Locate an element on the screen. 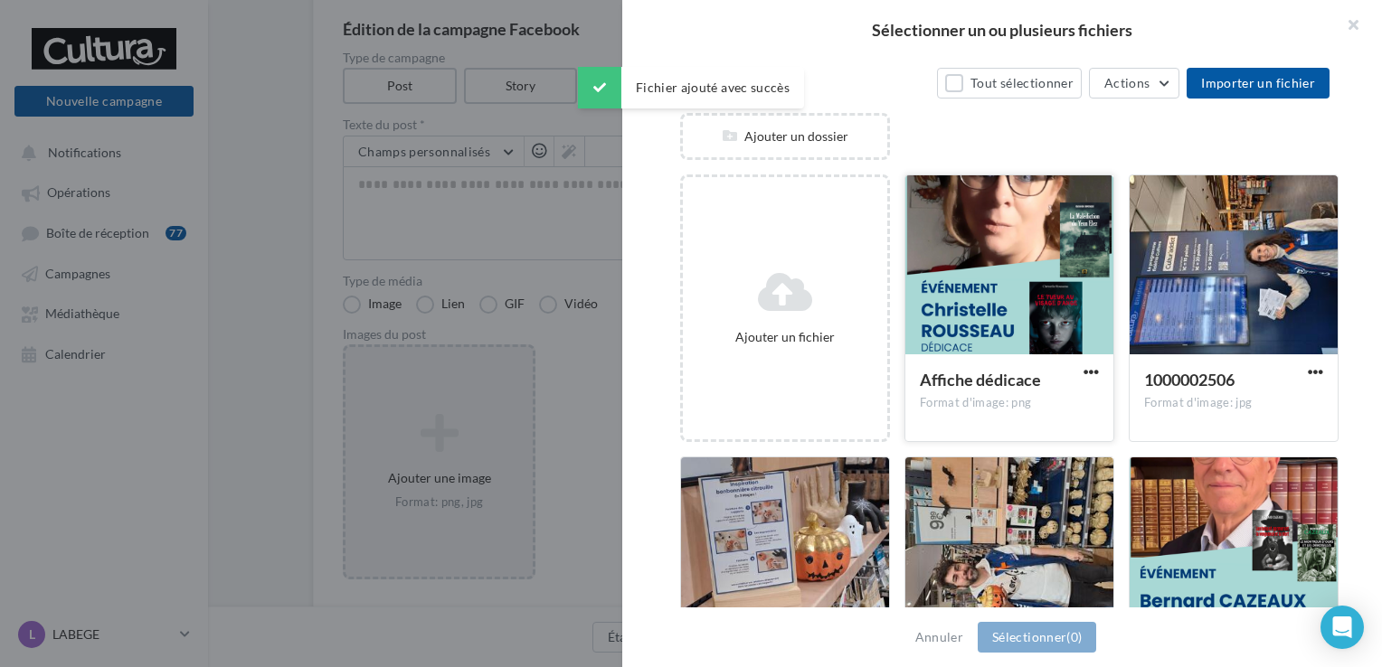 The width and height of the screenshot is (1382, 667). span: (0) is located at coordinates (1074, 637).